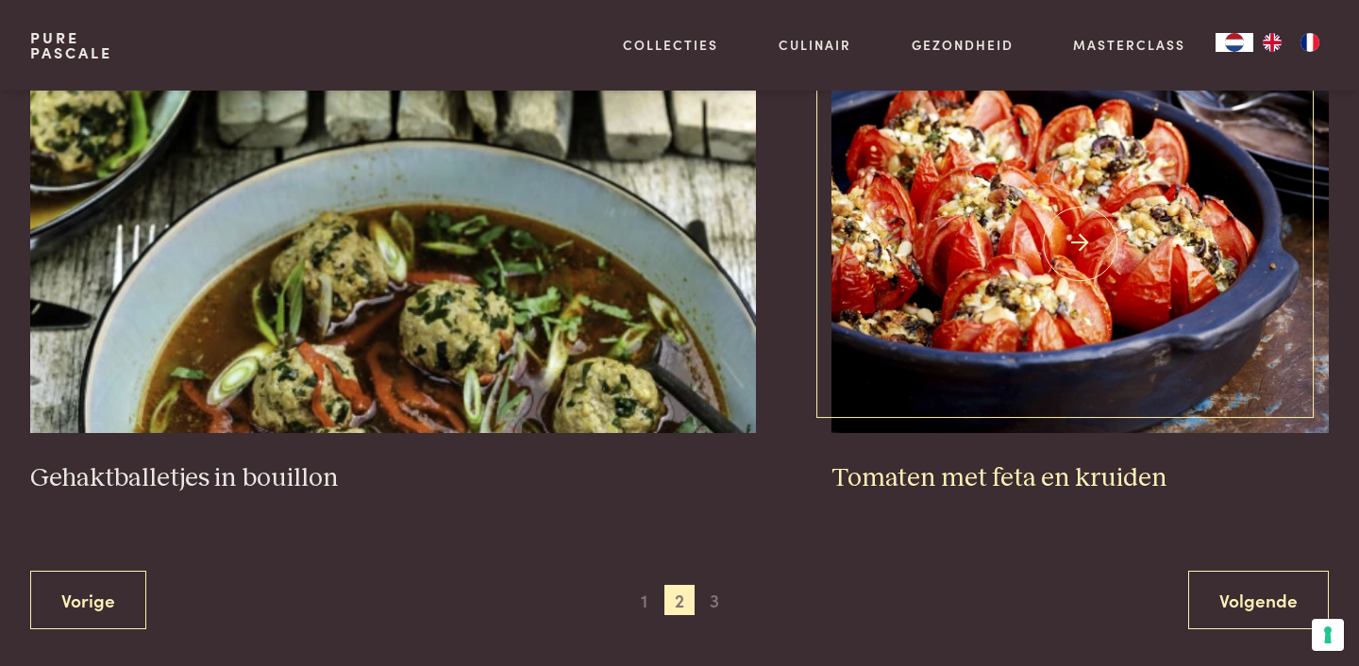 This screenshot has height=666, width=1359. What do you see at coordinates (670, 44) in the screenshot?
I see `a: Collecties` at bounding box center [670, 44].